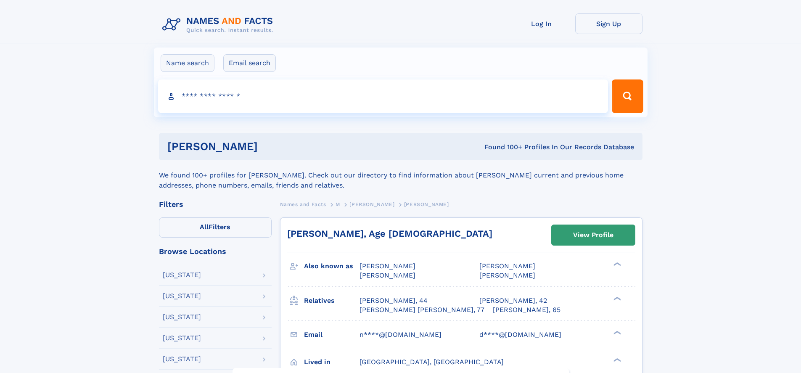  Describe the element at coordinates (215, 204) in the screenshot. I see `div: Filters` at that location.